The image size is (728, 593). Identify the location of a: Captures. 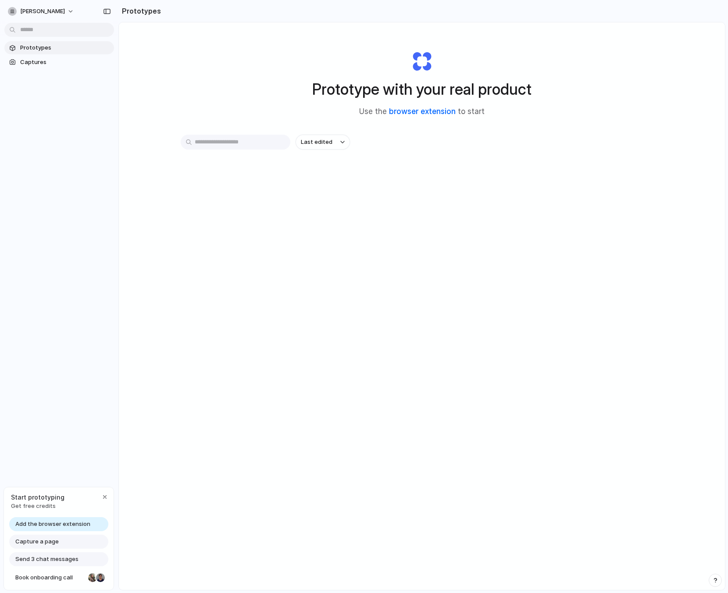
(59, 62).